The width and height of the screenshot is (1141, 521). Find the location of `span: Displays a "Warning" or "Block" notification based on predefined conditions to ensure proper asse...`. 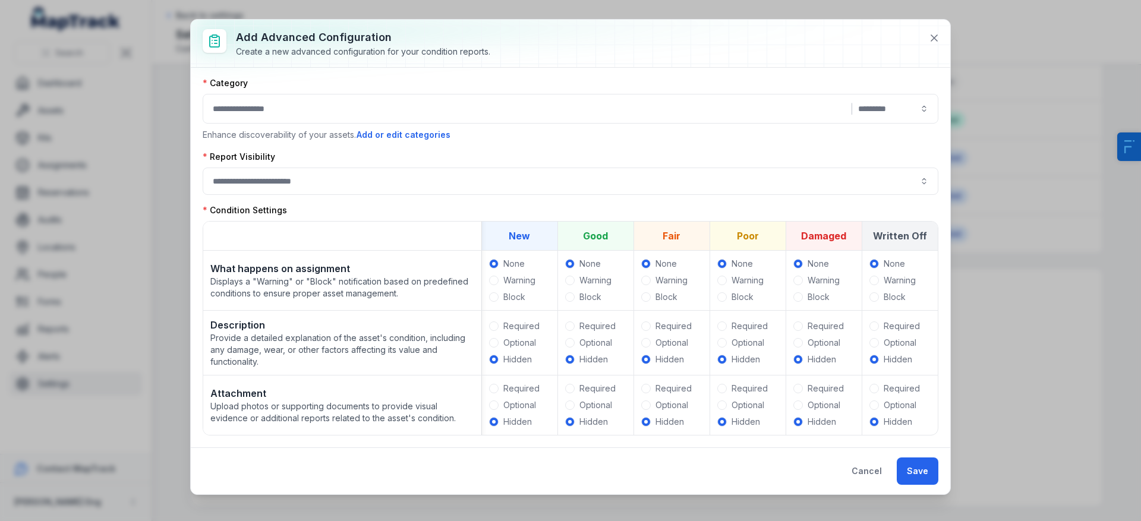

span: Displays a "Warning" or "Block" notification based on predefined conditions to ensure proper asse... is located at coordinates (342, 288).